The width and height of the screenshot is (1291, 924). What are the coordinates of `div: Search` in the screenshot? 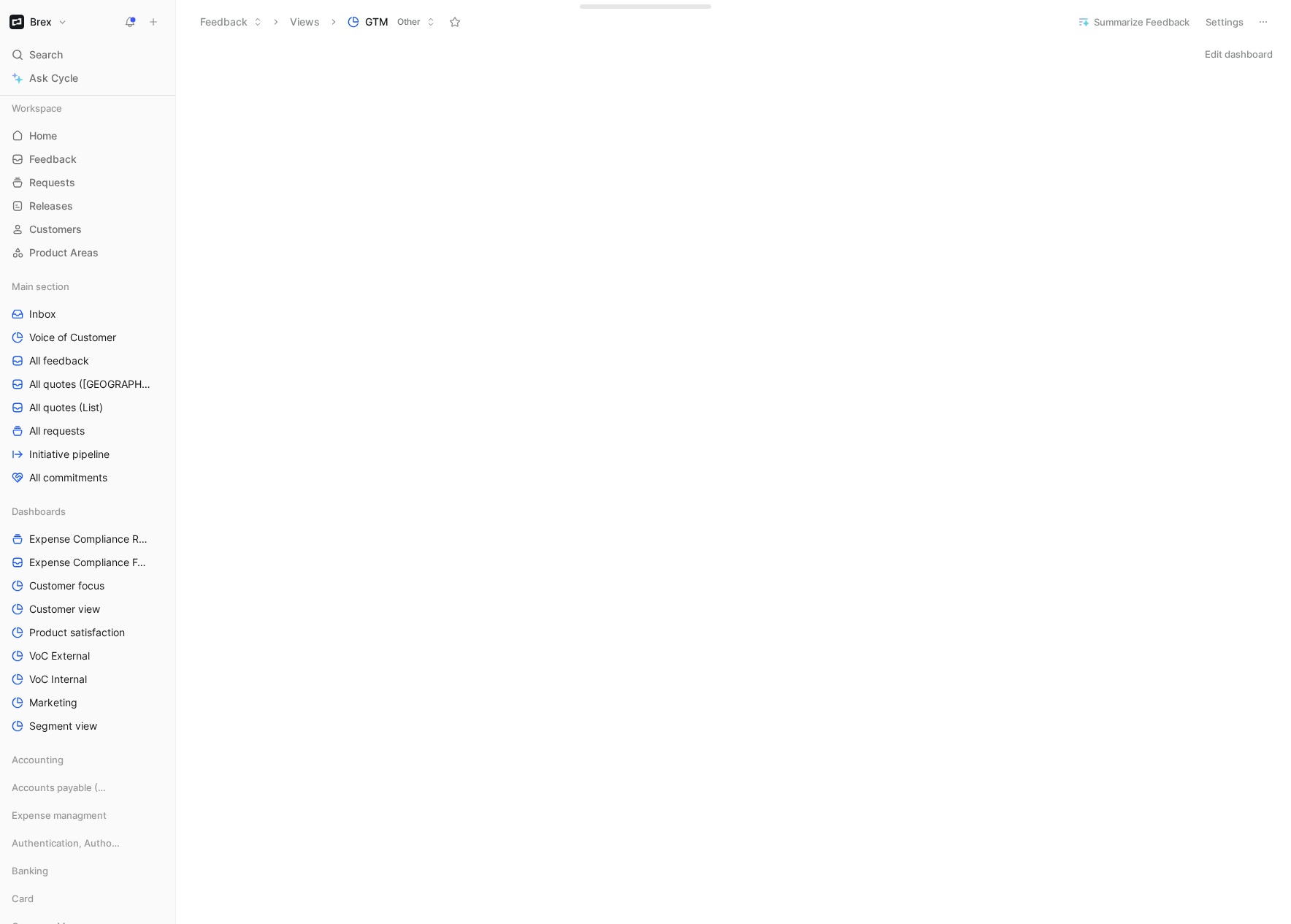 It's located at (88, 54).